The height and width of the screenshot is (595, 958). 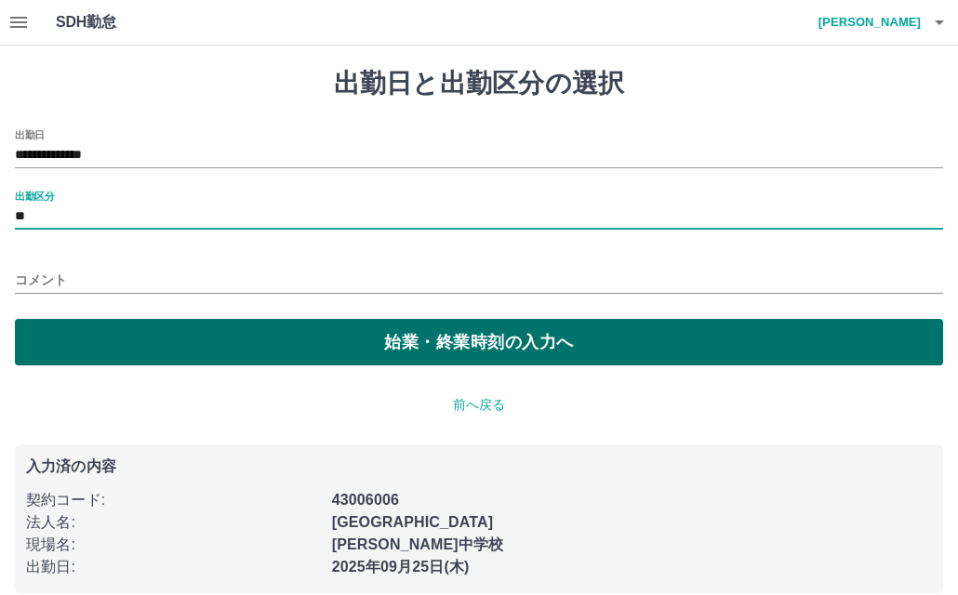 I want to click on h1: 出勤日と出勤区分の選択, so click(x=479, y=84).